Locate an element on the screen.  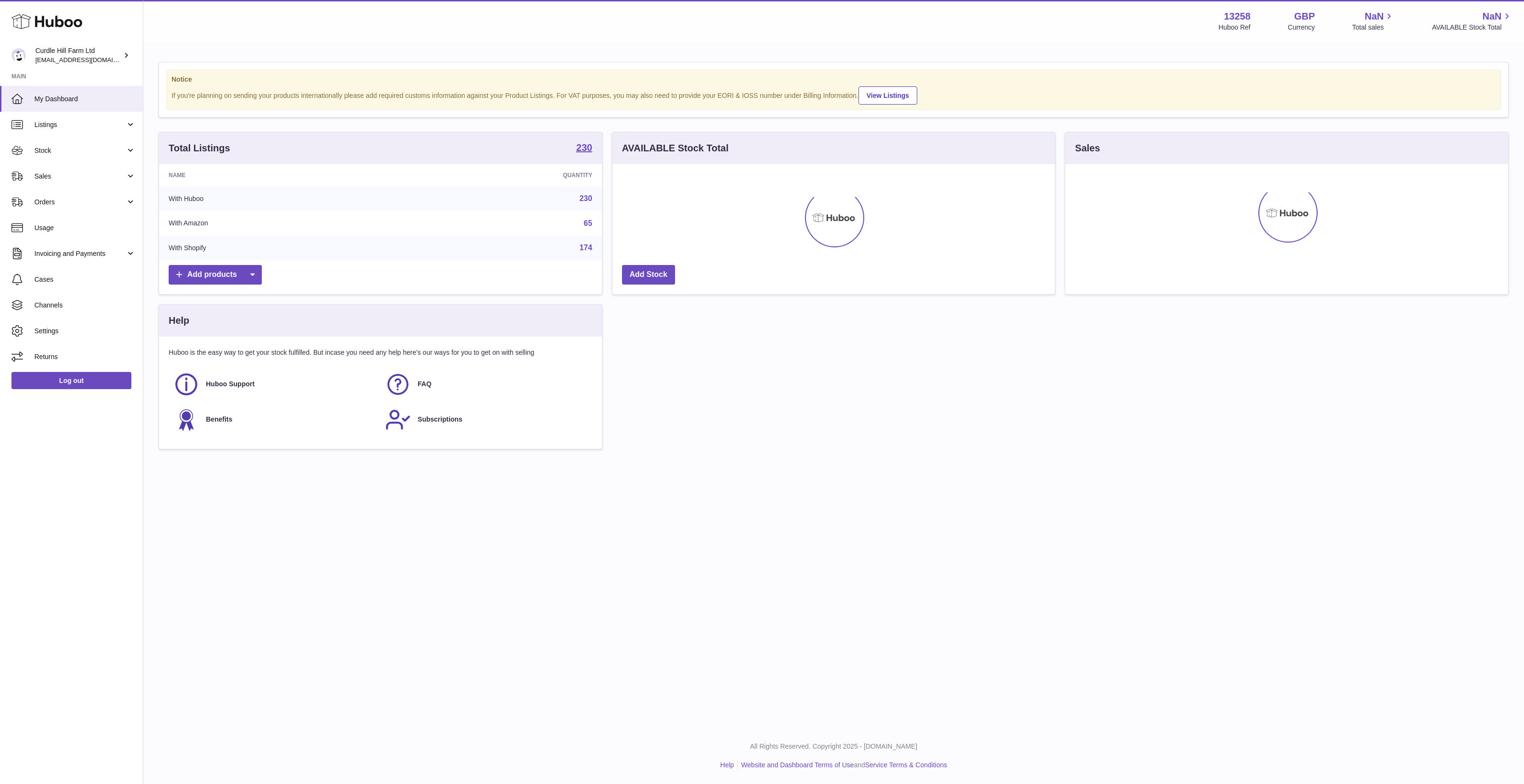
span: Settings is located at coordinates (85, 331).